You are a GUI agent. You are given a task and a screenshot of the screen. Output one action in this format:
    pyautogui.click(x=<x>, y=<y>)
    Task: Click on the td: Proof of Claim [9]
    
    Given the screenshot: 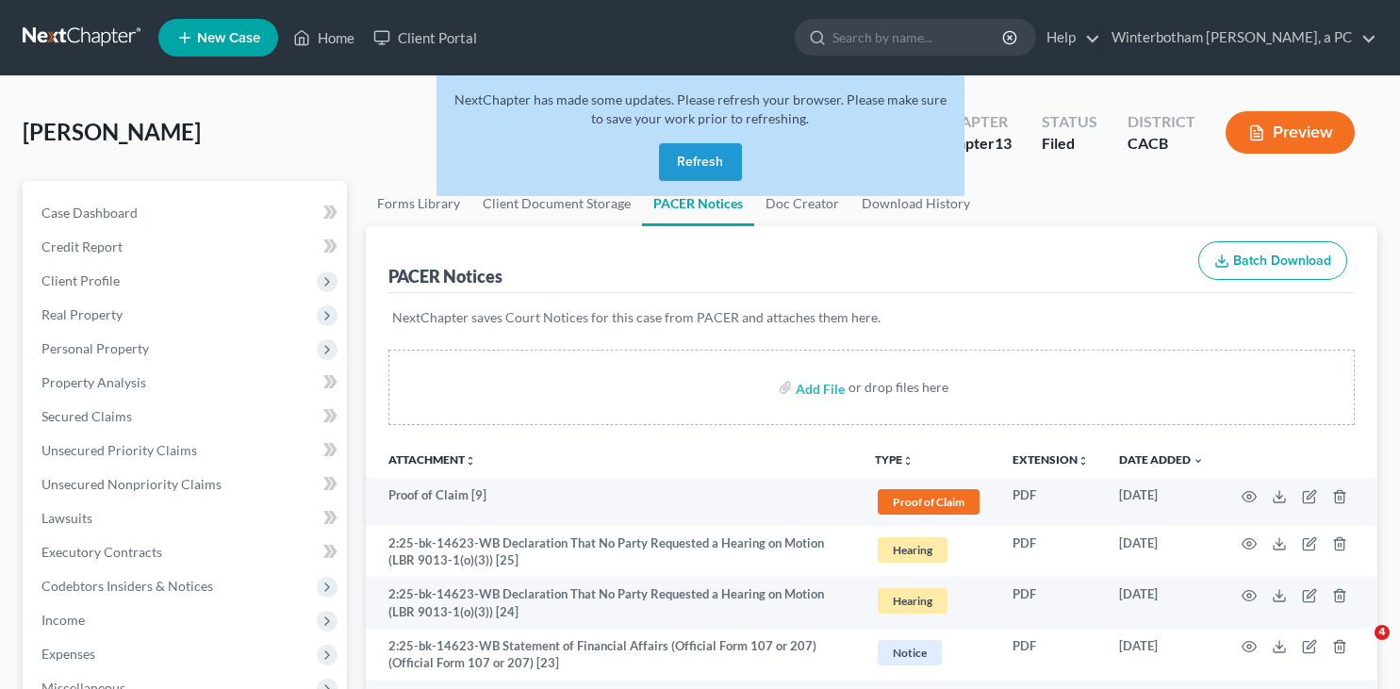 What is the action you would take?
    pyautogui.click(x=613, y=502)
    